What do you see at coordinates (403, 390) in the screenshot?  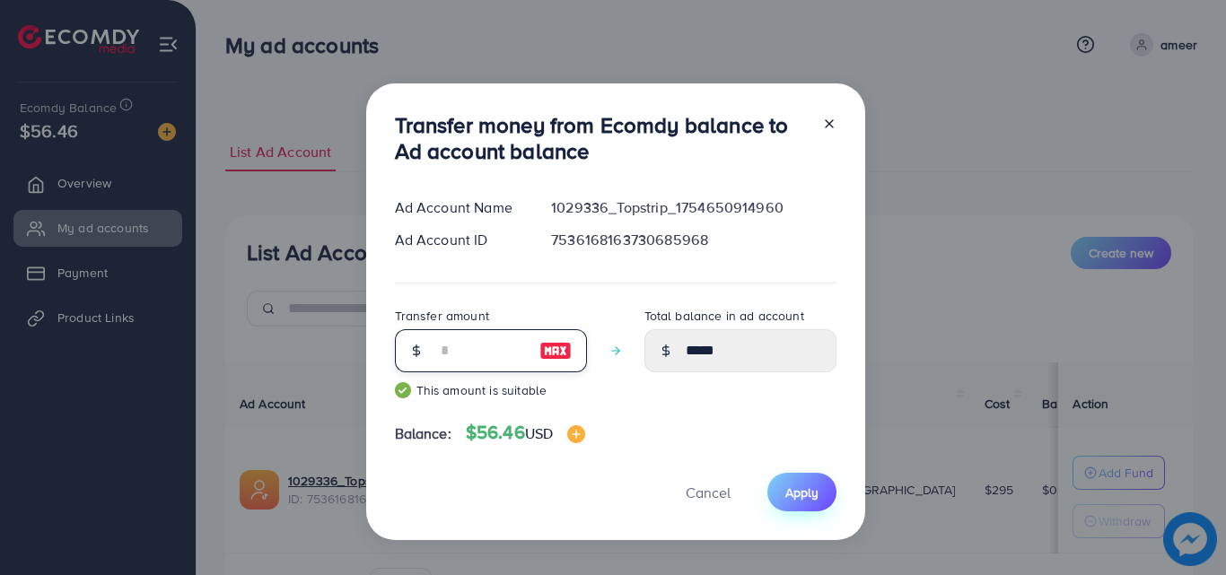 I see `img: guide` at bounding box center [403, 390].